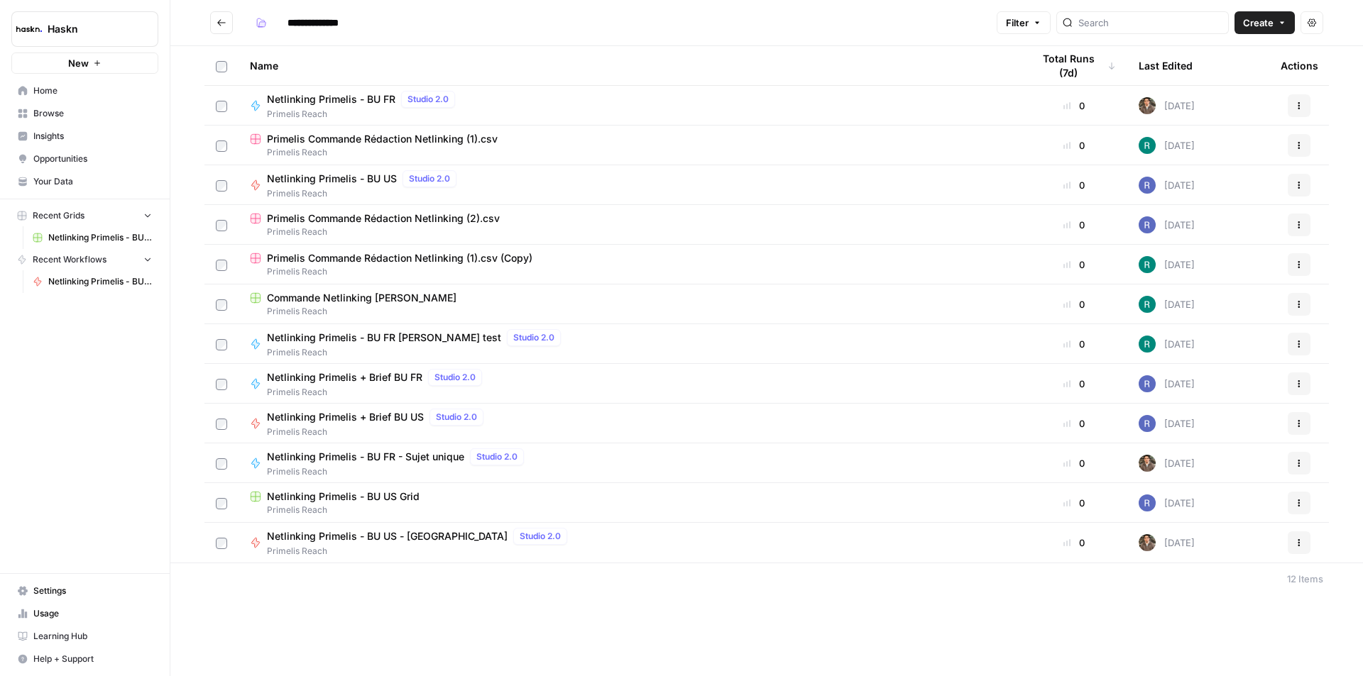  Describe the element at coordinates (629, 185) in the screenshot. I see `a: Netlinking Primelis - BU USStudio 2.0Primelis Reach` at that location.